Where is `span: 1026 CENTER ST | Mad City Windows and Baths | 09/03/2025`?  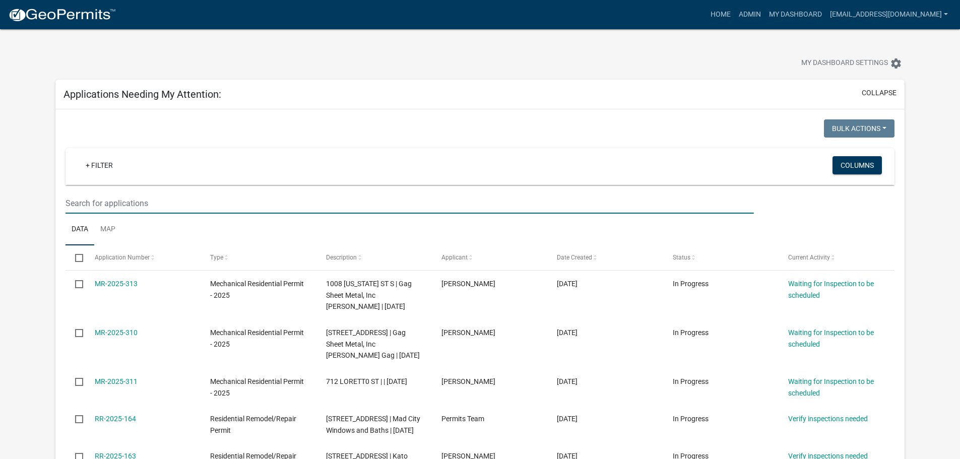
span: 1026 CENTER ST | Mad City Windows and Baths | 09/03/2025 is located at coordinates (373, 424).